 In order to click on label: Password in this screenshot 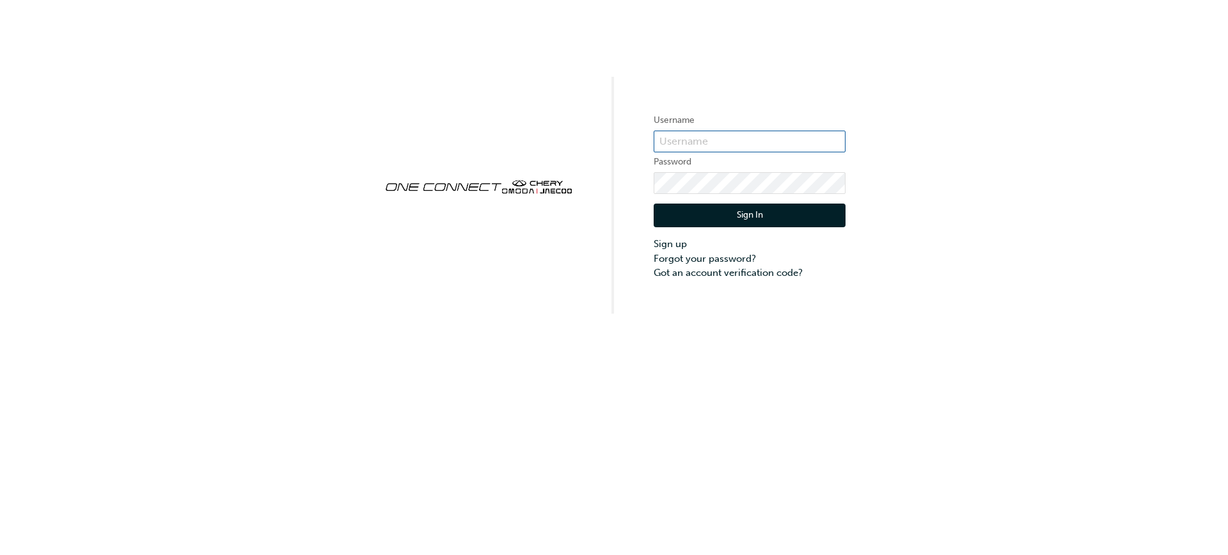, I will do `click(750, 162)`.